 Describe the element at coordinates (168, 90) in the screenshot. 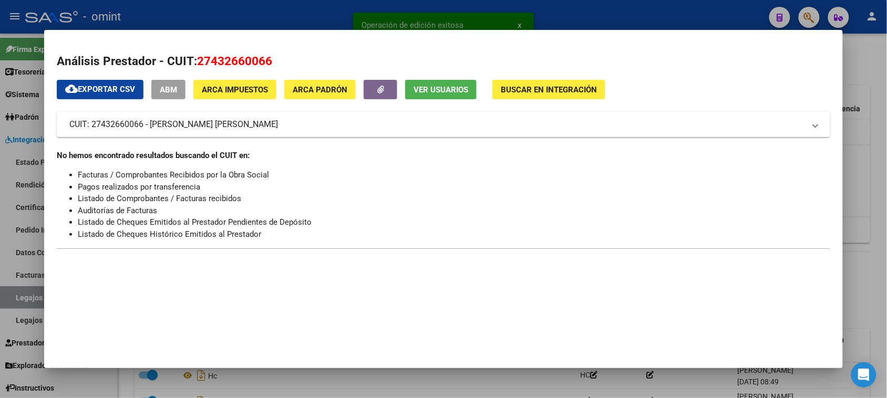

I see `span: ABM` at that location.